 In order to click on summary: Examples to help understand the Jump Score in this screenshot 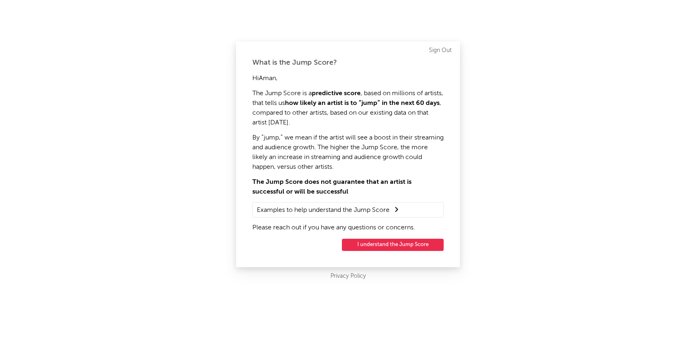, I will do `click(348, 210)`.